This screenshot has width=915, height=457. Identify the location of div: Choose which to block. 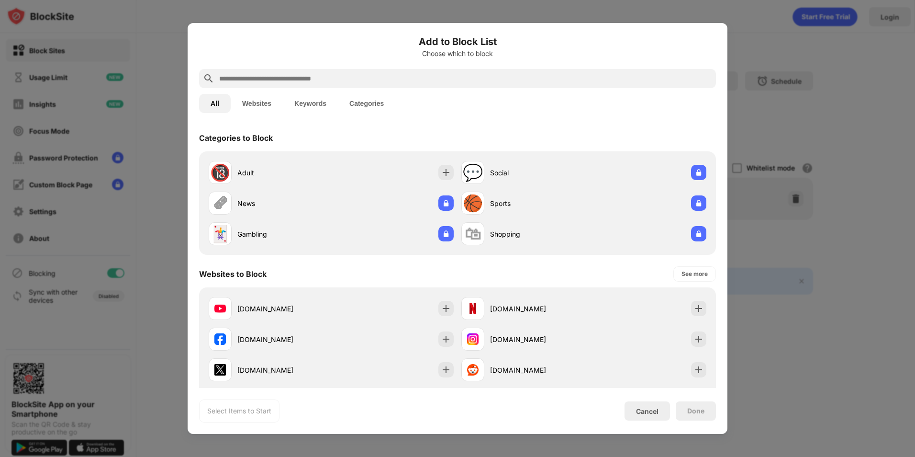
(458, 54).